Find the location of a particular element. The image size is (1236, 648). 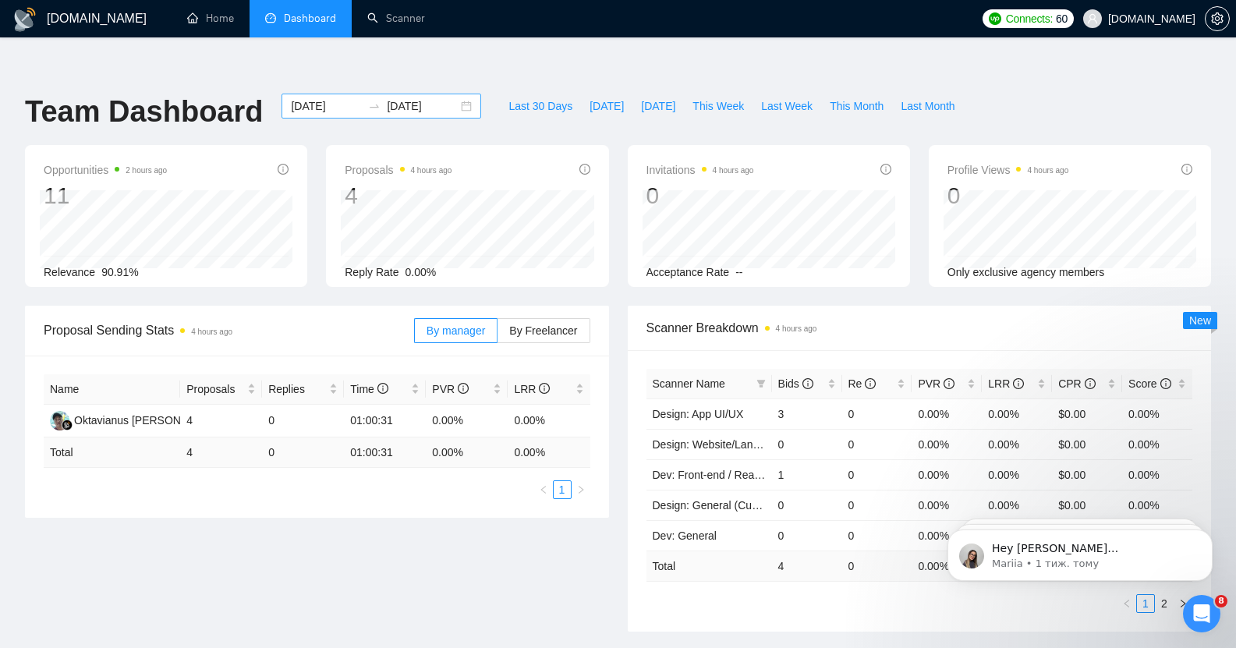

button: Last Week is located at coordinates (787, 106).